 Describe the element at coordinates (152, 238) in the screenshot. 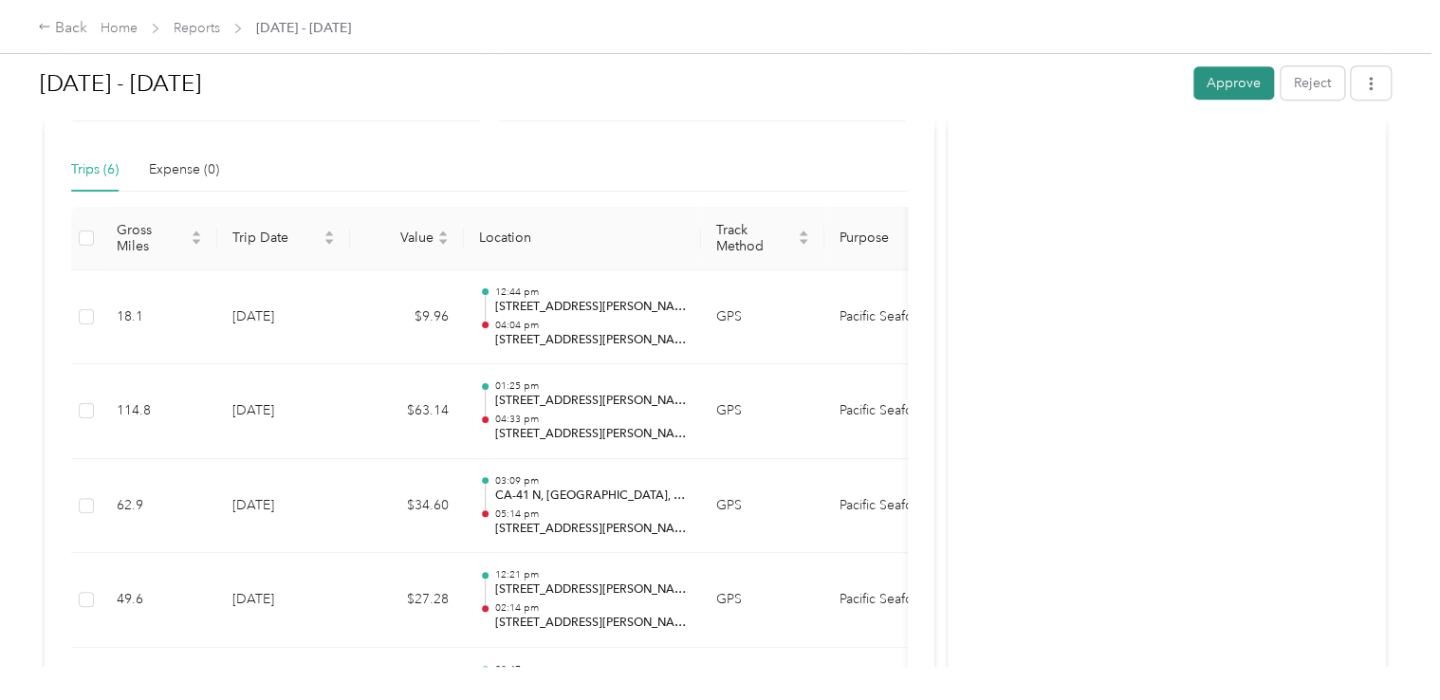

I see `span: Gross Miles` at that location.